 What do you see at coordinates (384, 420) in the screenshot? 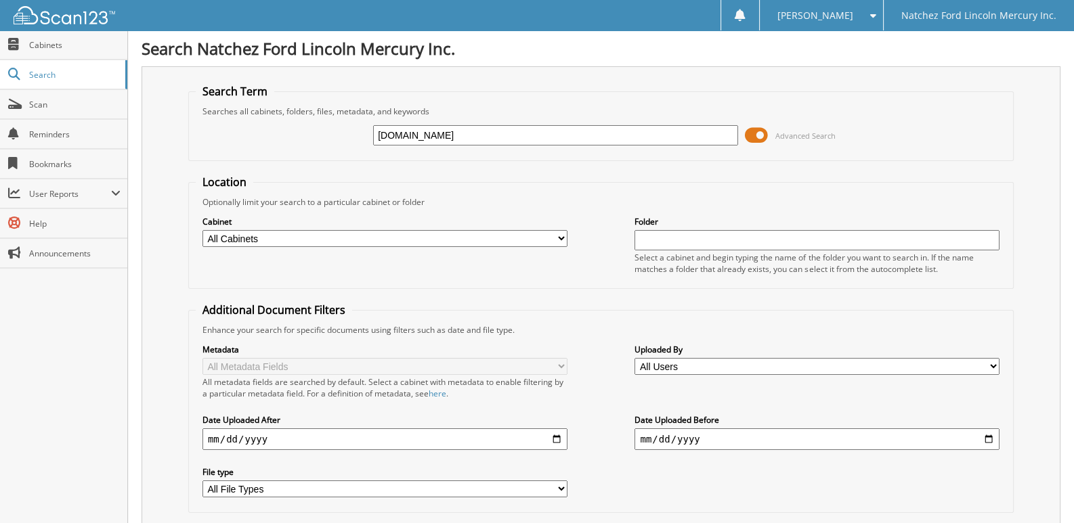
I see `label: Date Uploaded After` at bounding box center [384, 420].